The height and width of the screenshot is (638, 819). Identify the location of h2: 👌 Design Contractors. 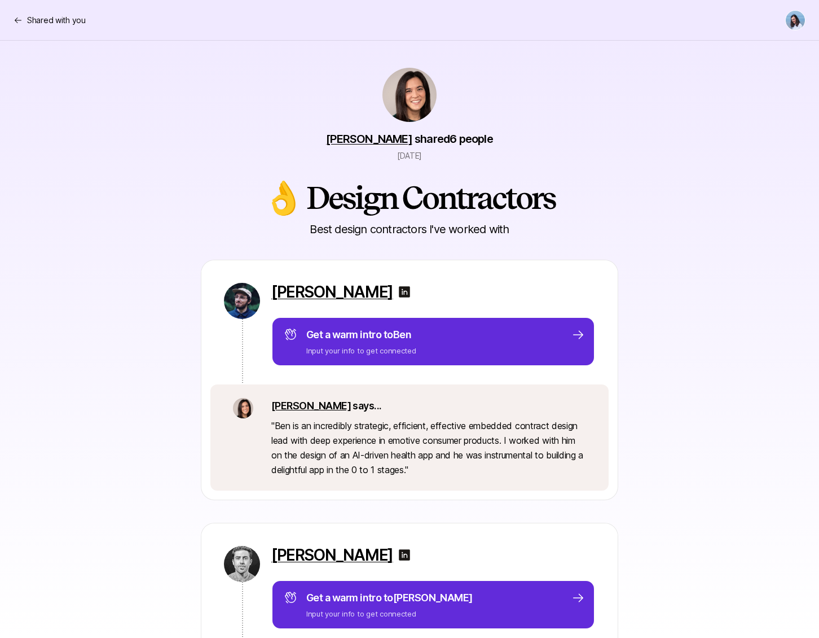
(410, 197).